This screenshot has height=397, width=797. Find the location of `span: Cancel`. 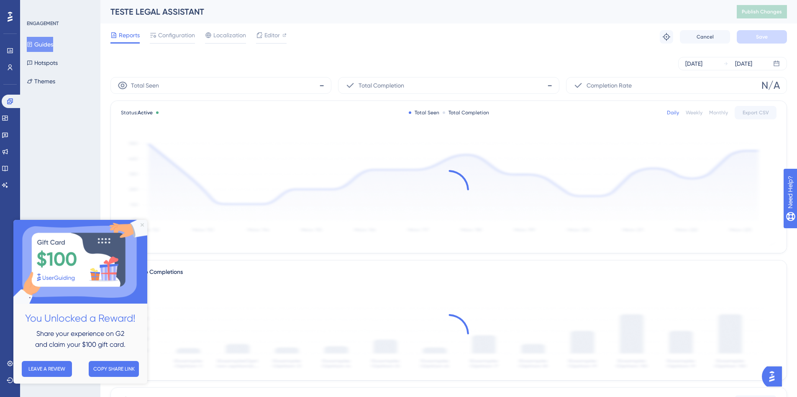

span: Cancel is located at coordinates (705, 37).